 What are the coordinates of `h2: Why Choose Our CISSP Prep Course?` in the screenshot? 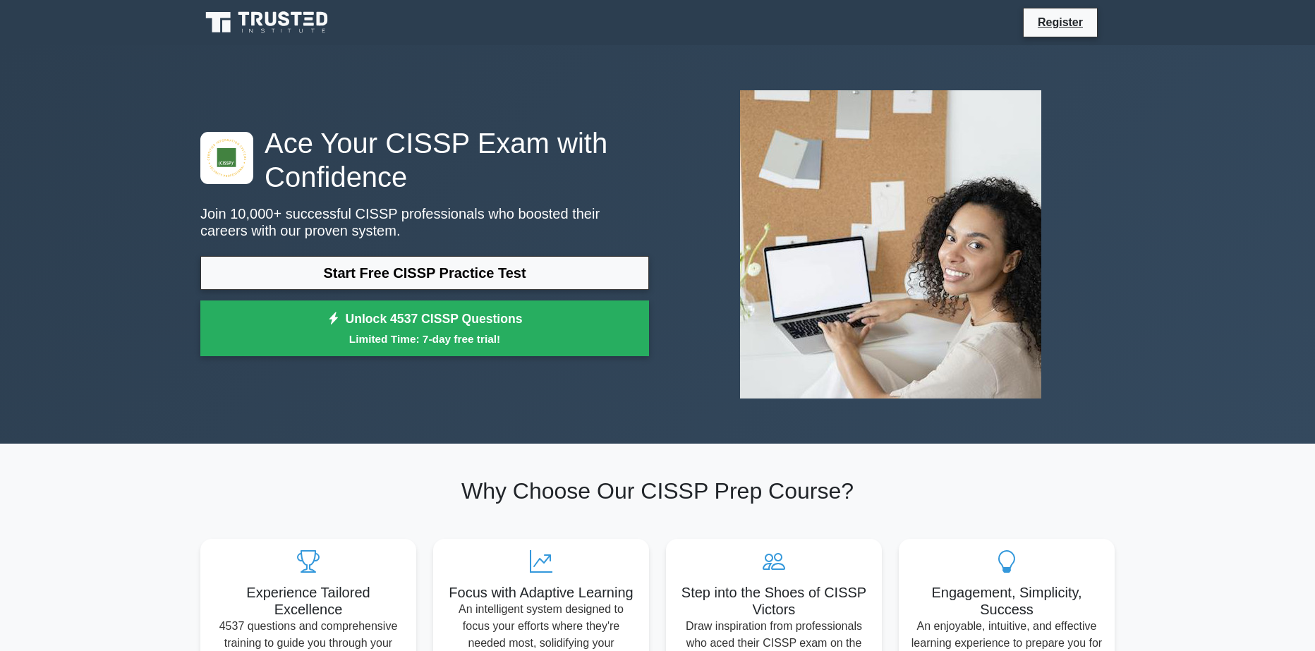 It's located at (657, 491).